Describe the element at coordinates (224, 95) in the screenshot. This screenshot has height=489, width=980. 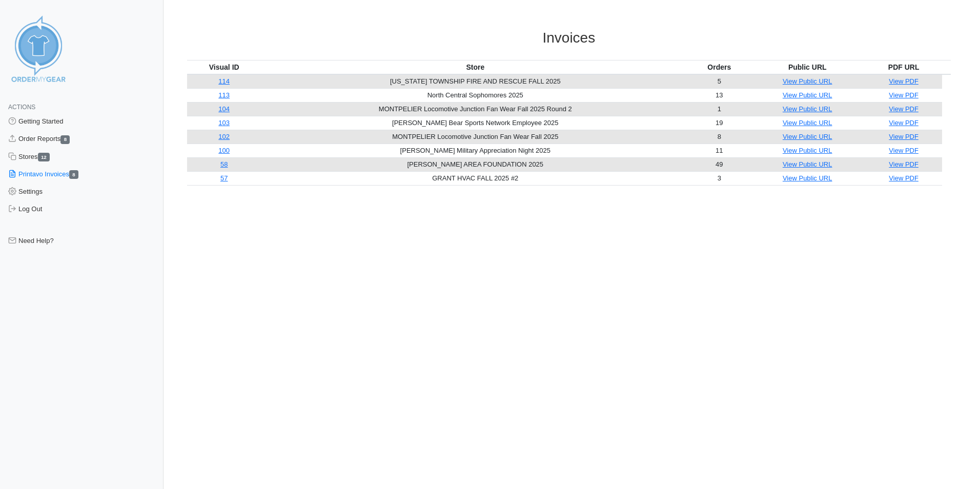
I see `a: 113` at that location.